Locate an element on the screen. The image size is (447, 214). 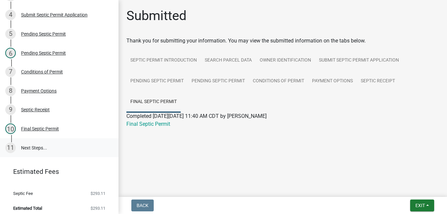
div: Payment Options is located at coordinates (39, 91).